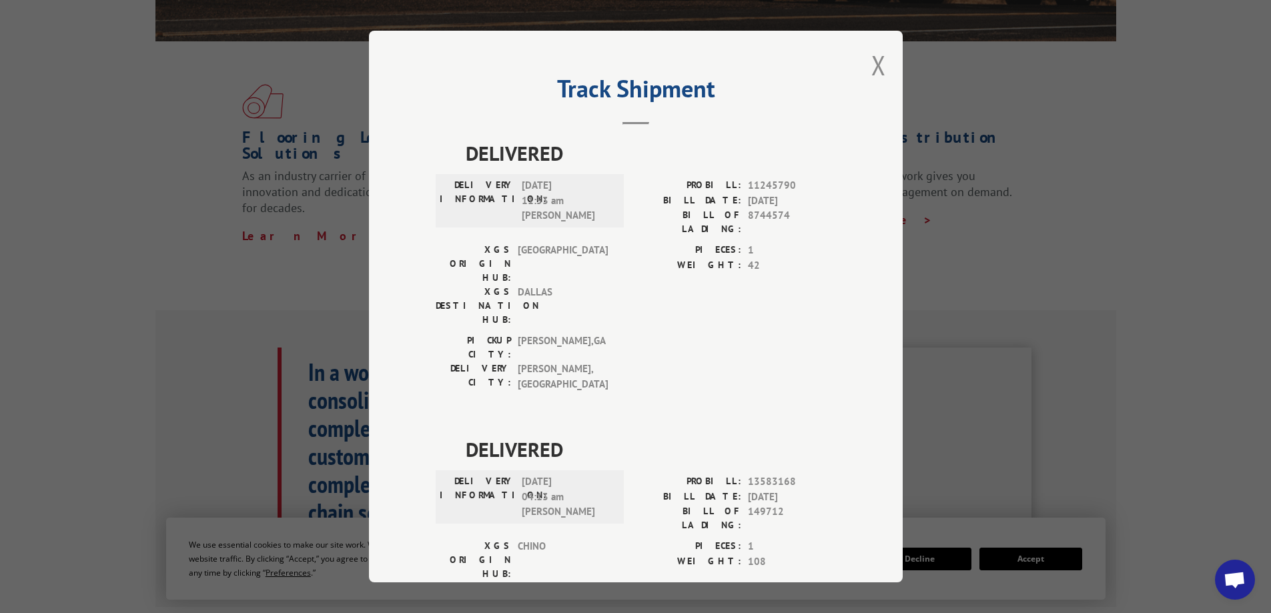  Describe the element at coordinates (1235, 580) in the screenshot. I see `div: Open chat` at that location.